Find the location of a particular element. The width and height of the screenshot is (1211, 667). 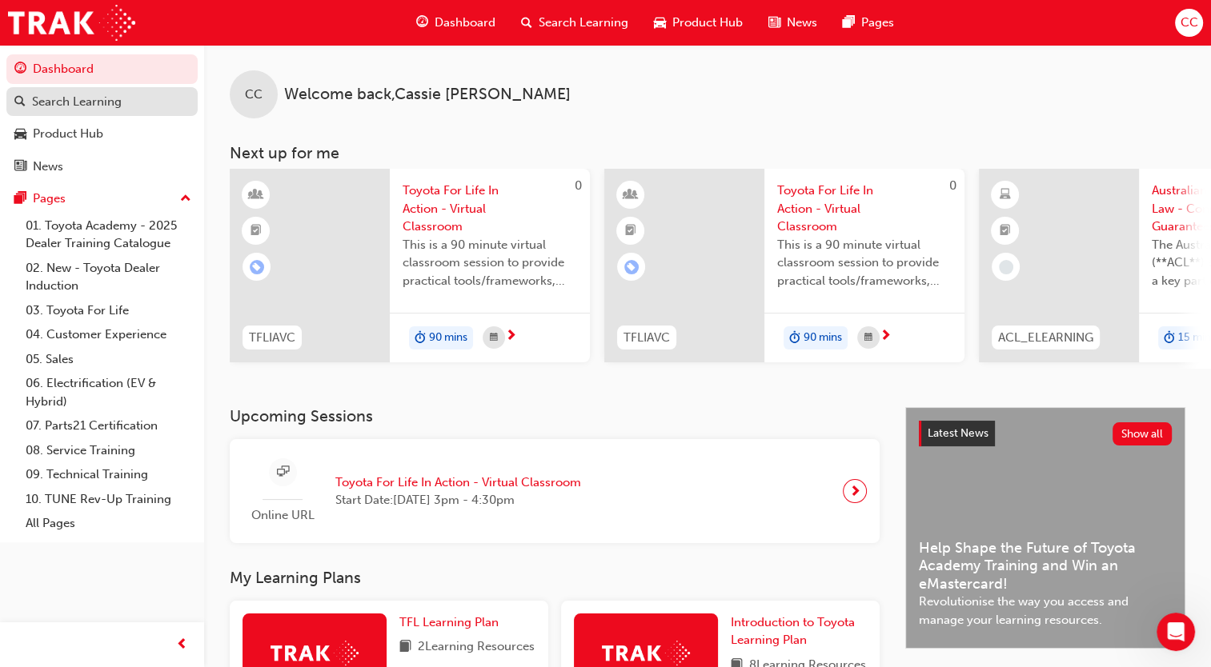

div: Pages is located at coordinates (49, 198).